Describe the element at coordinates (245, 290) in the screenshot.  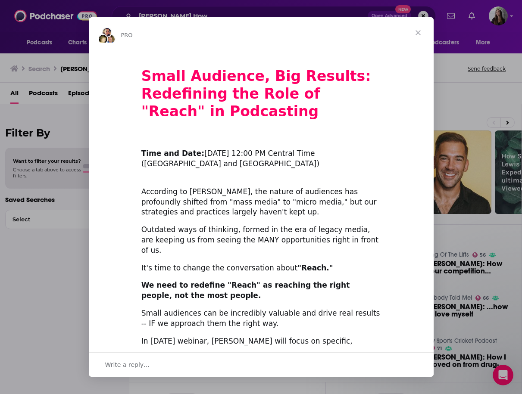
I see `b: We need to redefine "Reach" as reaching the right people, not the most people.` at that location.